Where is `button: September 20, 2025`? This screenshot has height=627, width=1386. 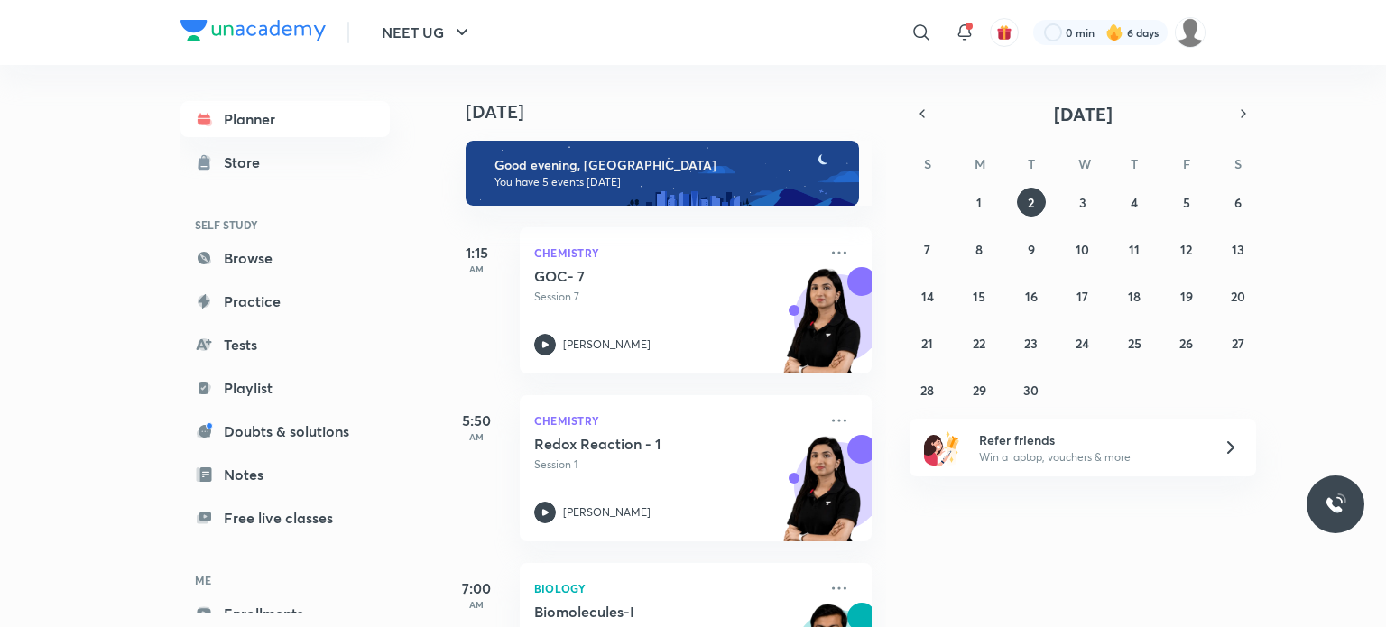
button: September 20, 2025 is located at coordinates (1238, 296).